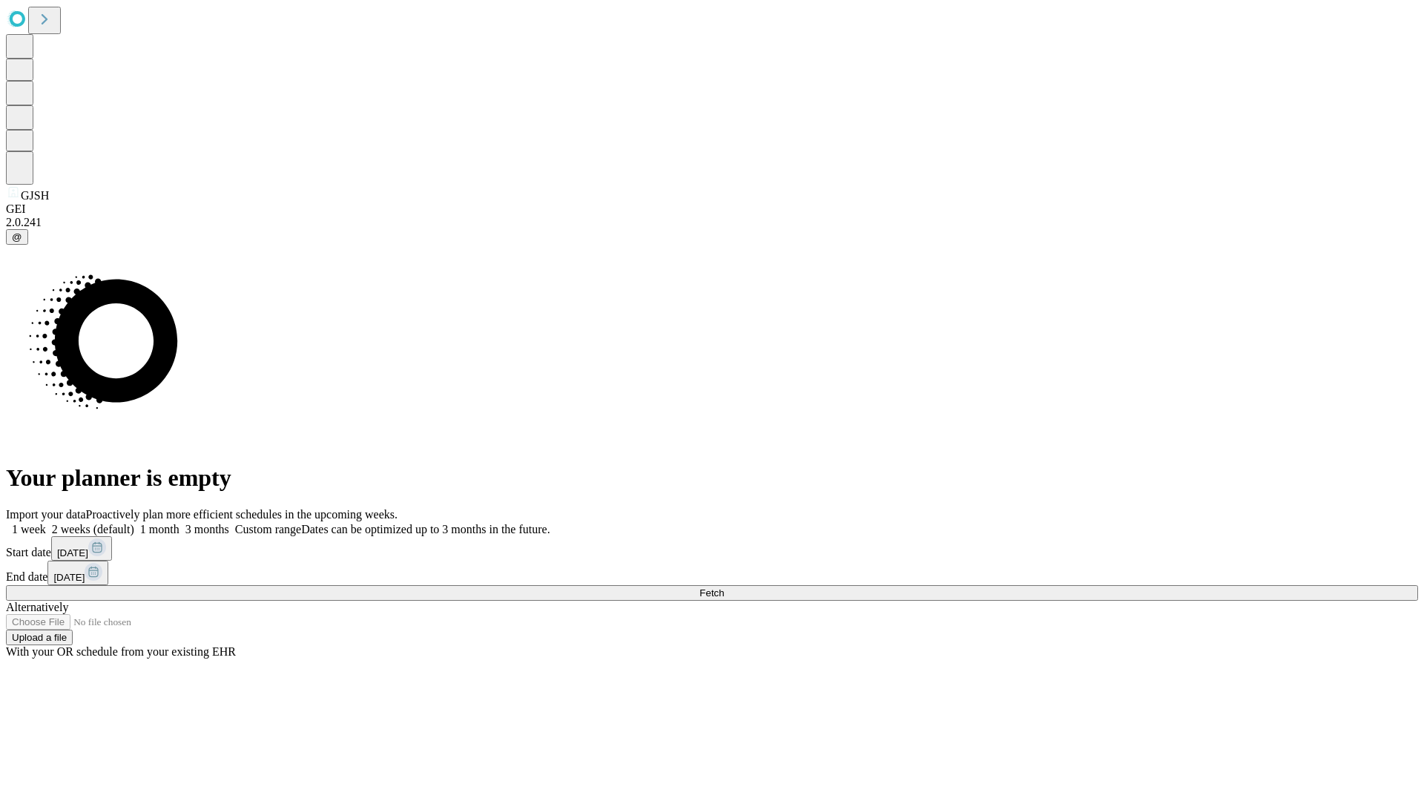 The image size is (1424, 801). What do you see at coordinates (121, 651) in the screenshot?
I see `span: With your OR schedule from your existing EHR` at bounding box center [121, 651].